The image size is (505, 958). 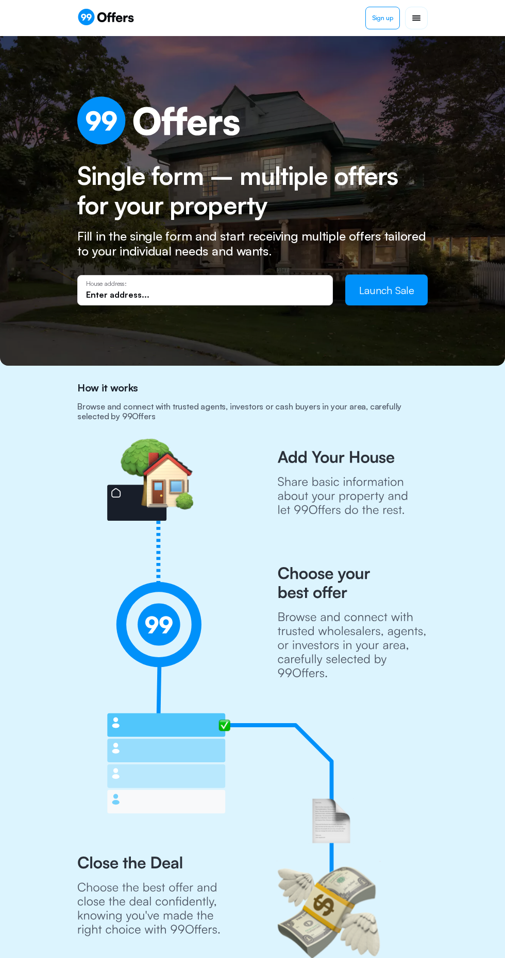 I want to click on p: House address:, so click(x=205, y=284).